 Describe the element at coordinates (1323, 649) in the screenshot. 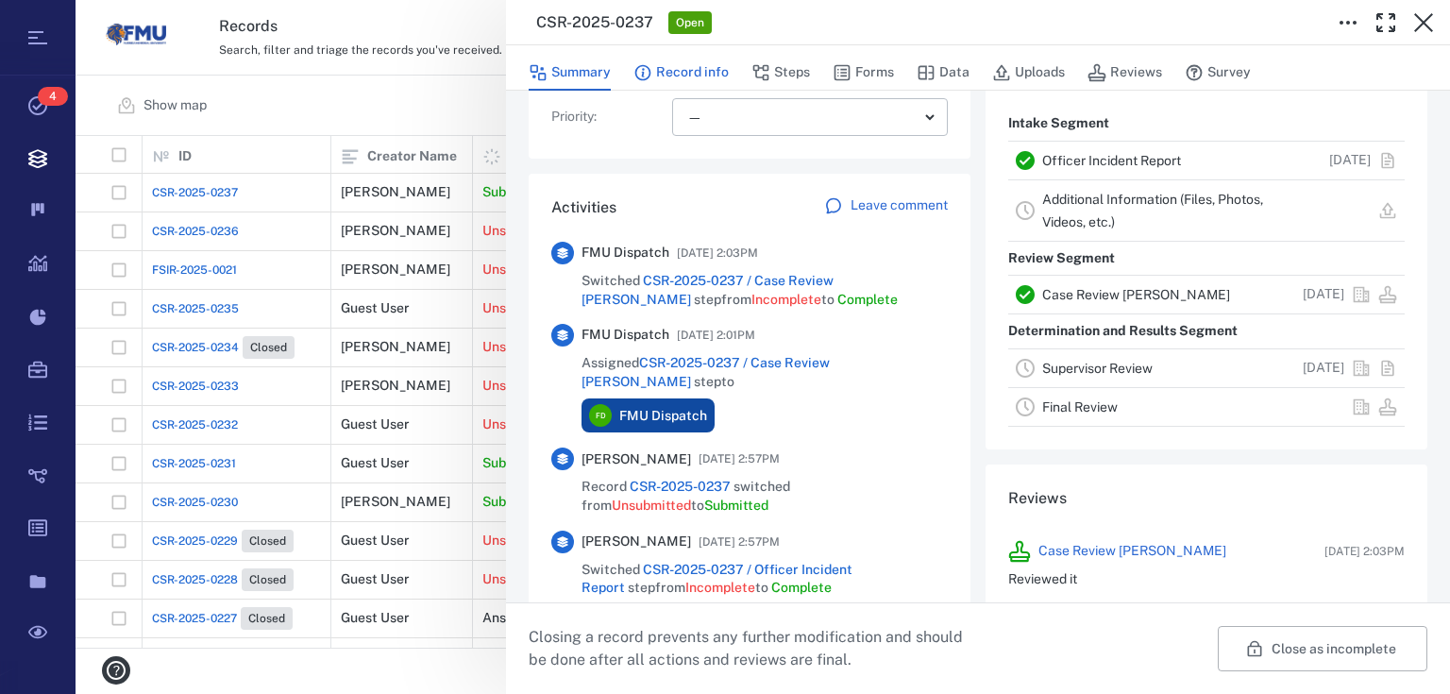

I see `button: Close as incomplete` at that location.